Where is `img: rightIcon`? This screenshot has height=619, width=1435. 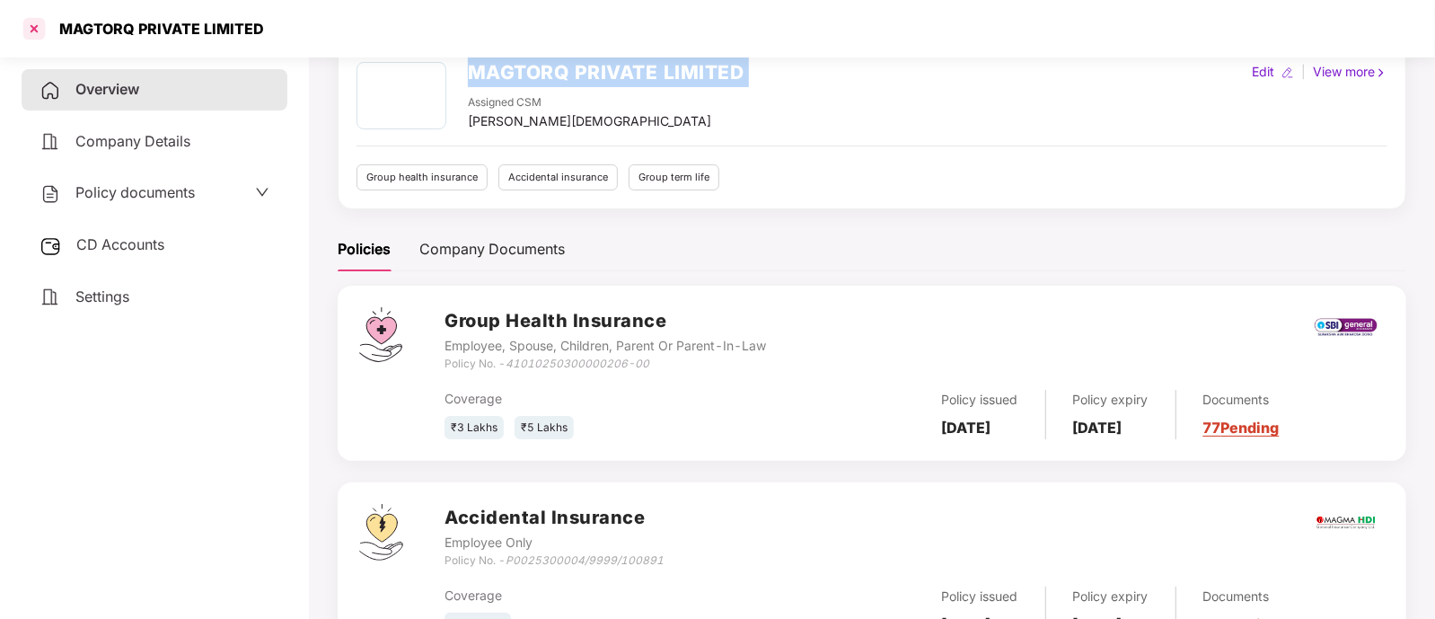
img: rightIcon is located at coordinates (1382, 73).